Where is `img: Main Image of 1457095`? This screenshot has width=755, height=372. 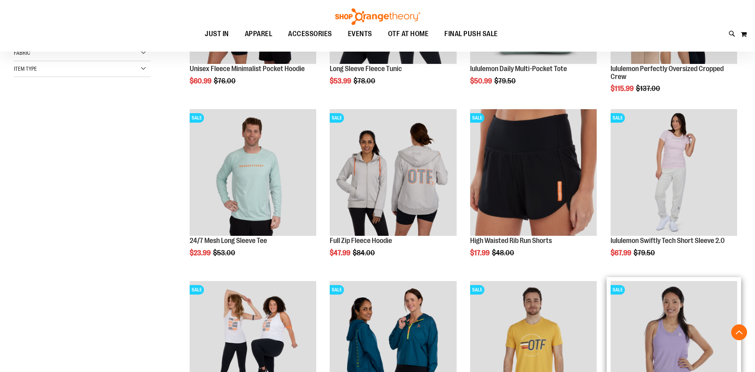
img: Main Image of 1457095 is located at coordinates (253, 172).